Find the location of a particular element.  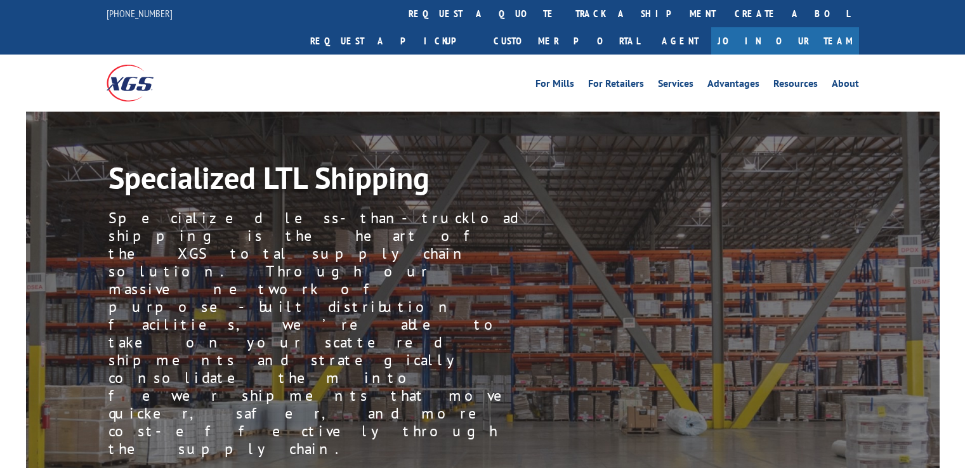

a: Agent is located at coordinates (680, 41).